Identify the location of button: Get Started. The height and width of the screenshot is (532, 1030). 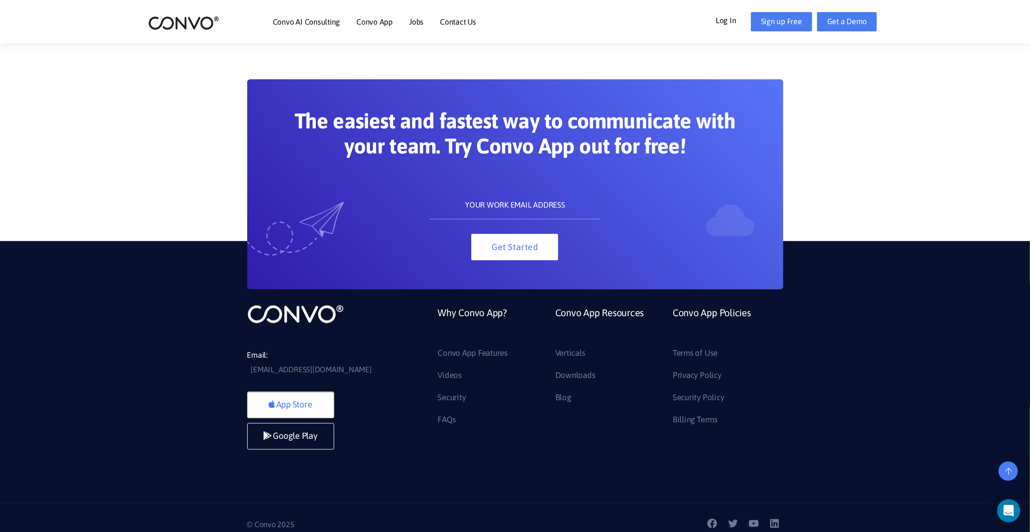
(515, 247).